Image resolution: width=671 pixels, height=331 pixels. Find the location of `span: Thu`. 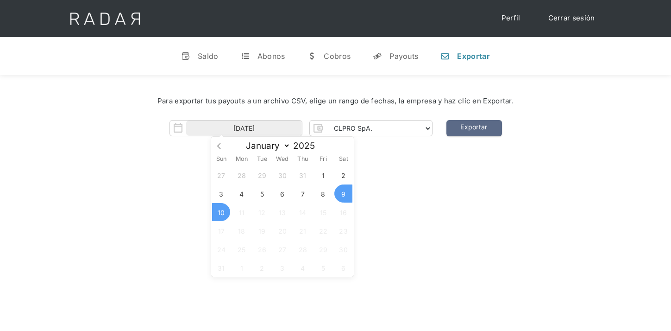

span: Thu is located at coordinates (303, 159).